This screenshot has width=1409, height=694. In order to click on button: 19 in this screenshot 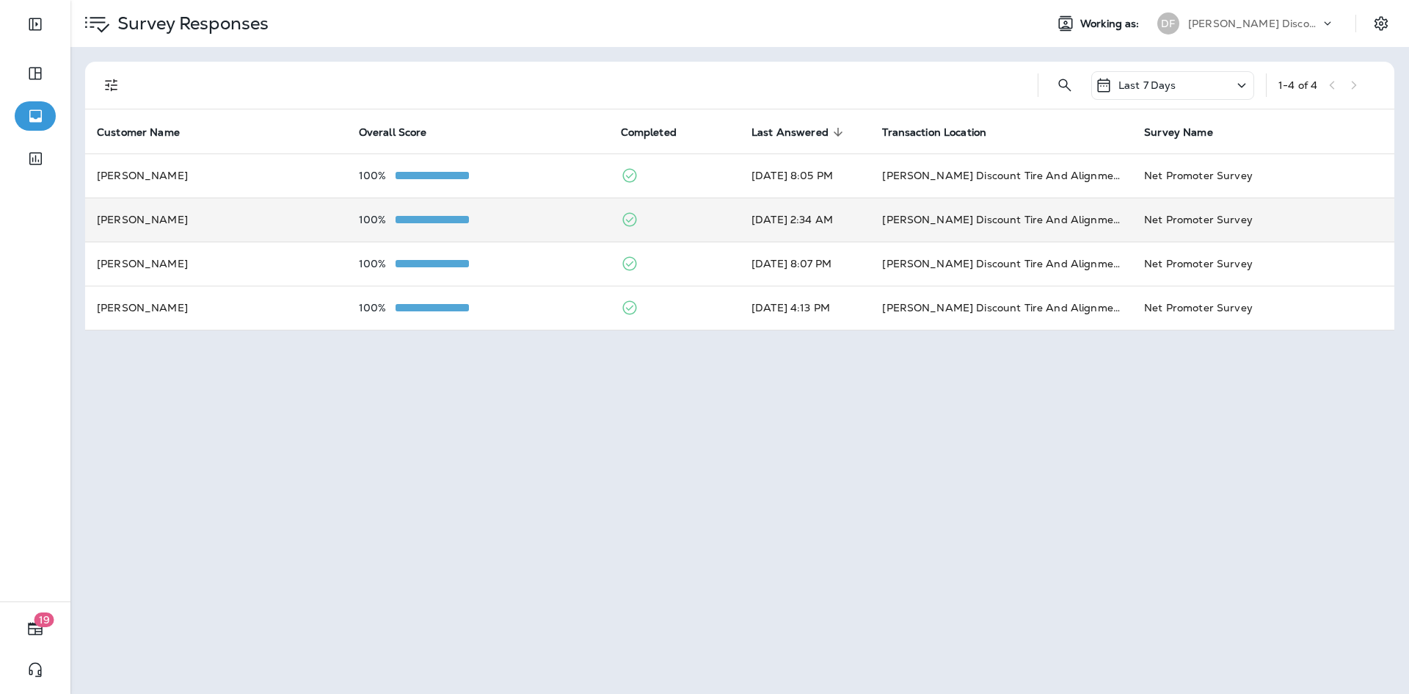, I will do `click(35, 628)`.